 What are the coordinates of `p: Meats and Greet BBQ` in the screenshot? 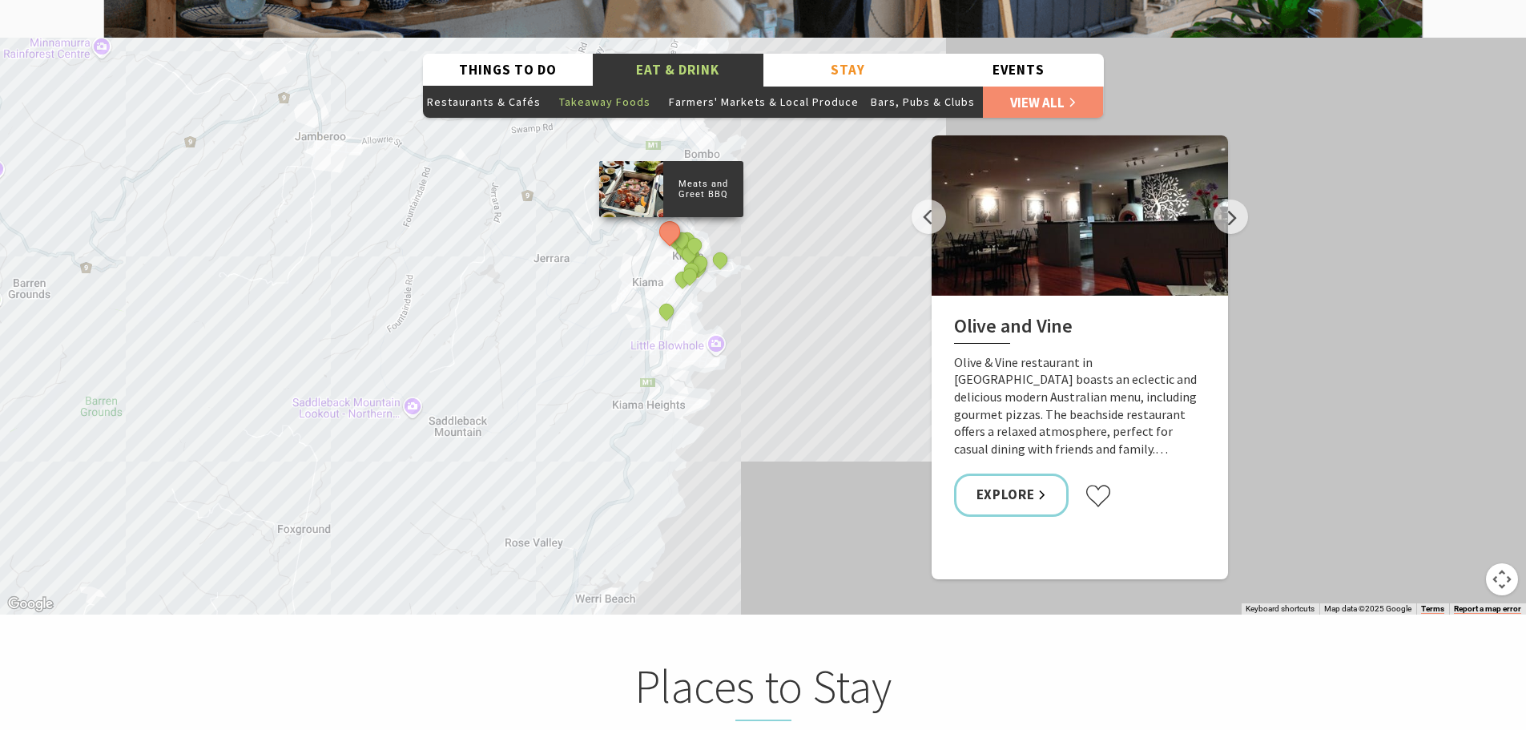 It's located at (703, 189).